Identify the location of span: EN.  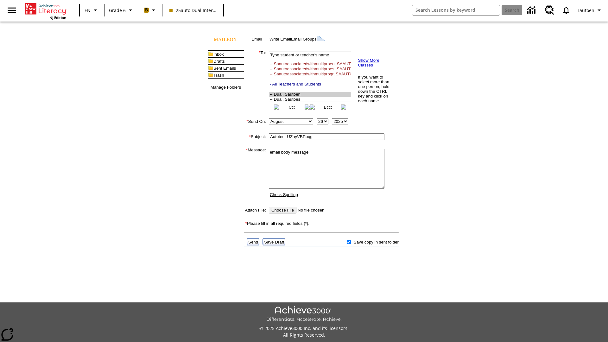
(87, 10).